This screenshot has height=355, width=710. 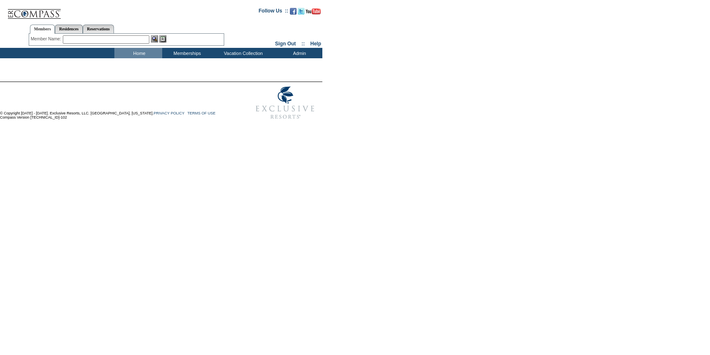 I want to click on img: View, so click(x=154, y=39).